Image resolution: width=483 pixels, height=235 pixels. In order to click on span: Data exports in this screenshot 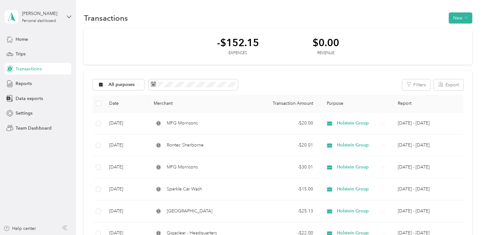, I will do `click(29, 98)`.